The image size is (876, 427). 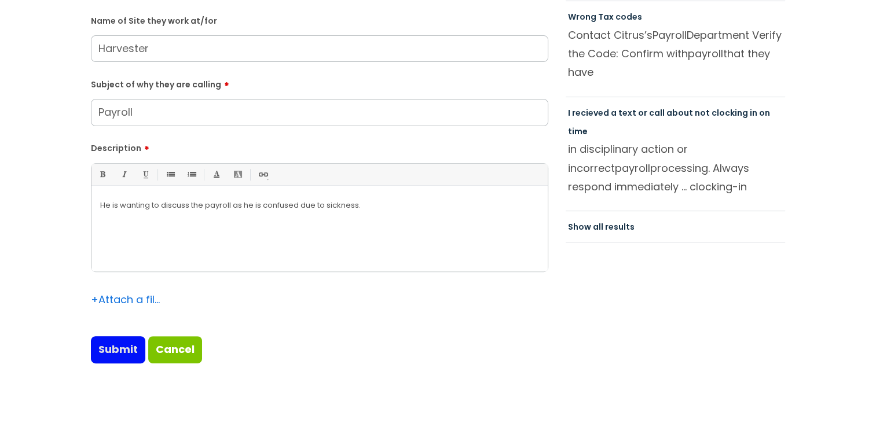 I want to click on a: Bold (Ctrl-B), so click(x=102, y=174).